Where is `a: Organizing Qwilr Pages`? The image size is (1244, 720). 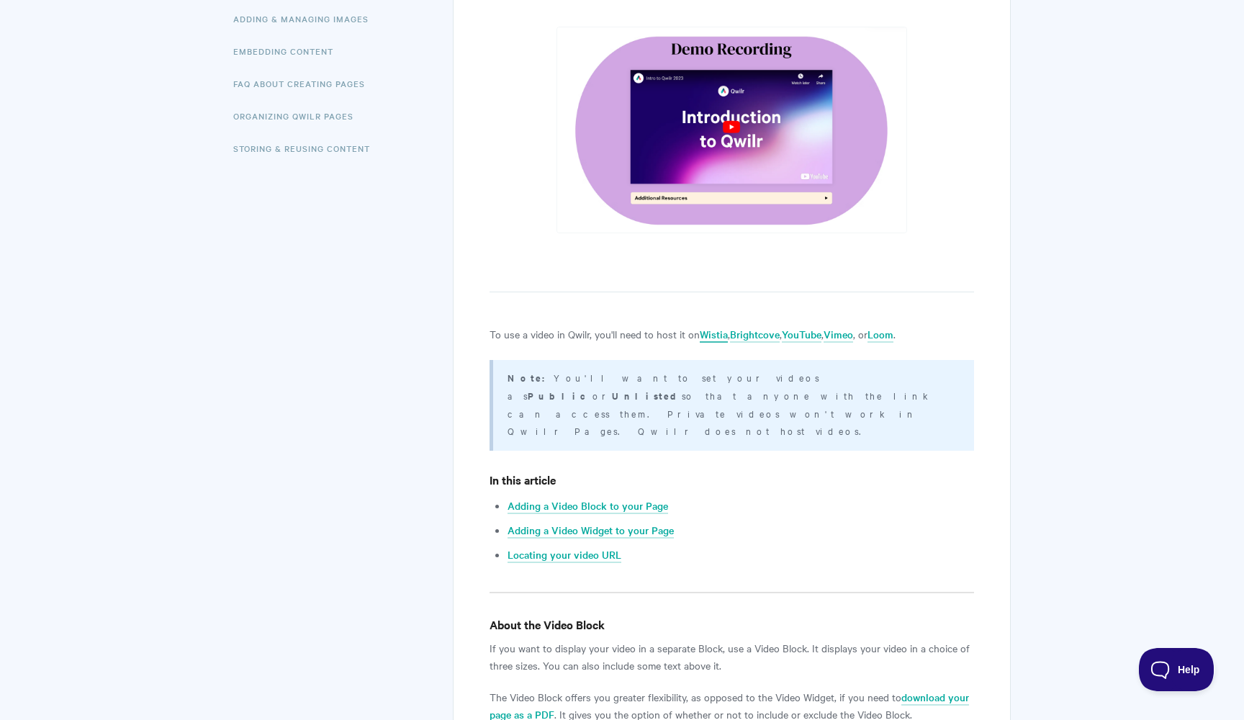 a: Organizing Qwilr Pages is located at coordinates (299, 116).